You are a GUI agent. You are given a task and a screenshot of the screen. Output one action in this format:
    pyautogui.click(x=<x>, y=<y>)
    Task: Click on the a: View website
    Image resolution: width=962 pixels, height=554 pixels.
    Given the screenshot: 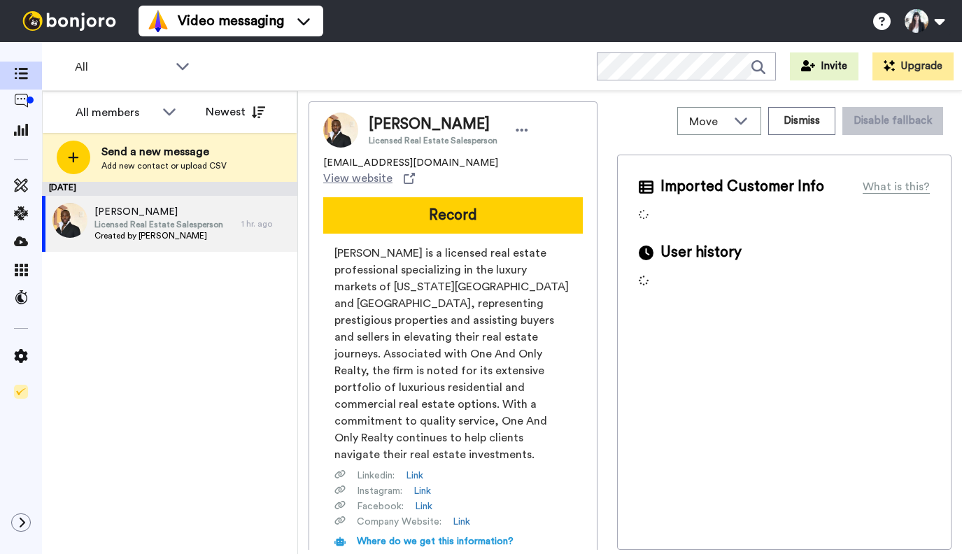 What is the action you would take?
    pyautogui.click(x=369, y=178)
    